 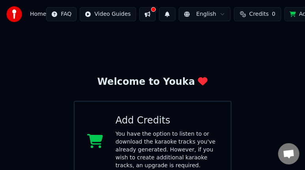 What do you see at coordinates (108, 14) in the screenshot?
I see `button: Video Guides` at bounding box center [108, 14].